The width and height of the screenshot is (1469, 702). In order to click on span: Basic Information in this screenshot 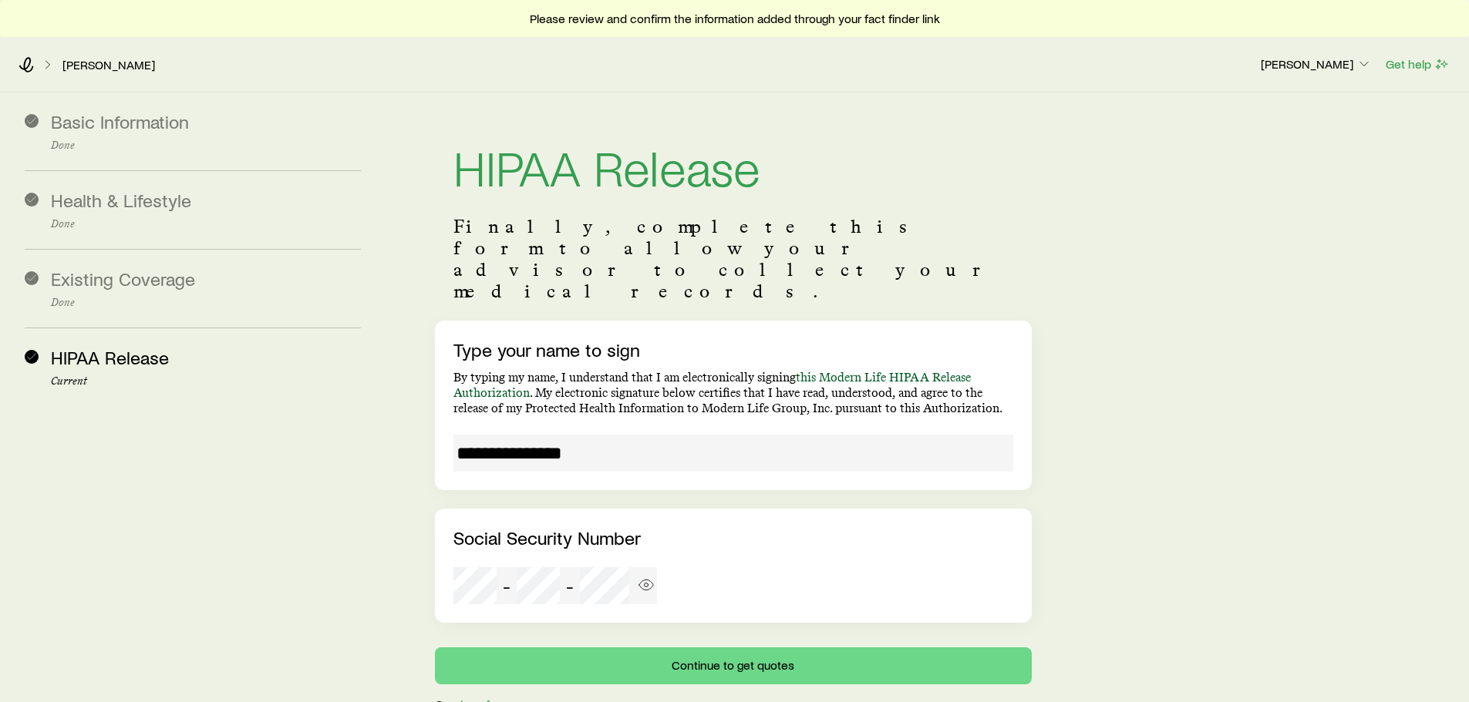, I will do `click(119, 121)`.